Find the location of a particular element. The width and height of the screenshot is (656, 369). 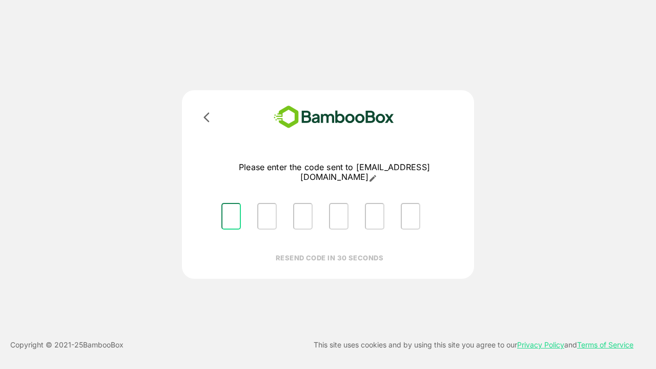

p: This site uses cookies and by using this site you agree to our and is located at coordinates (473, 345).